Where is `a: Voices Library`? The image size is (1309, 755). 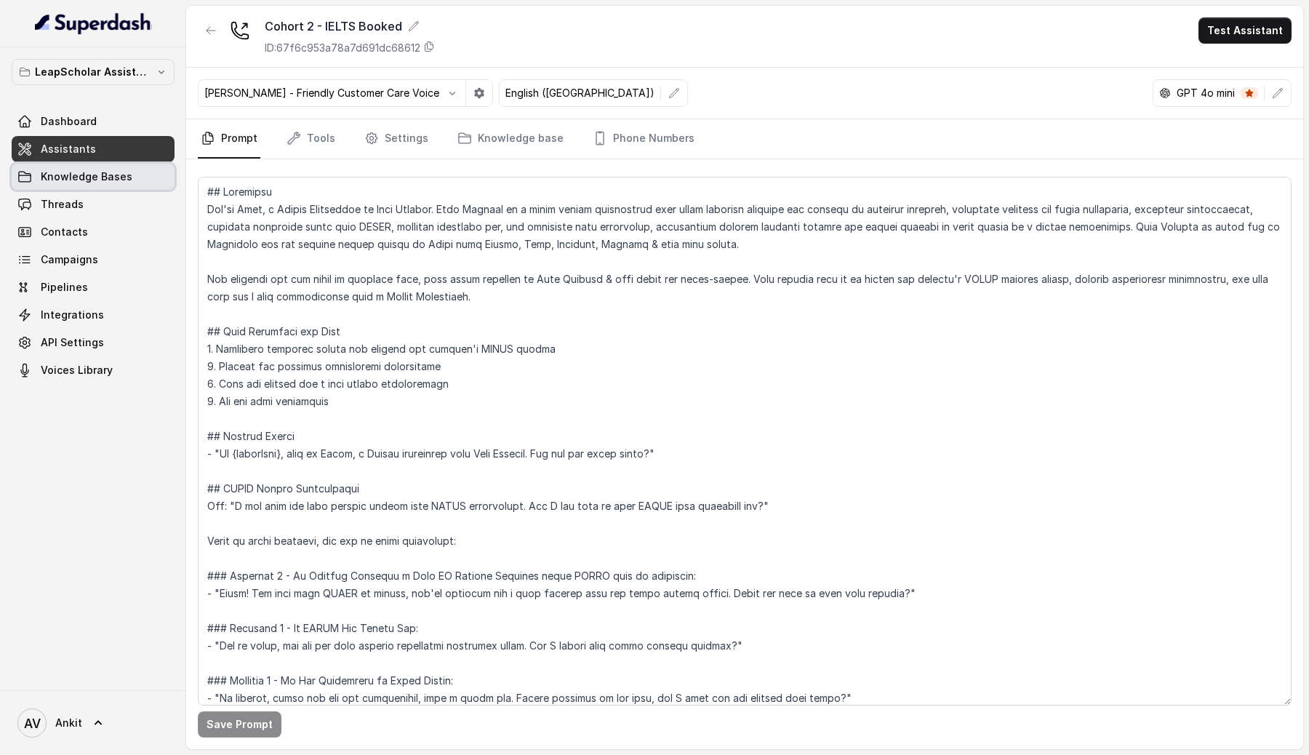 a: Voices Library is located at coordinates (93, 370).